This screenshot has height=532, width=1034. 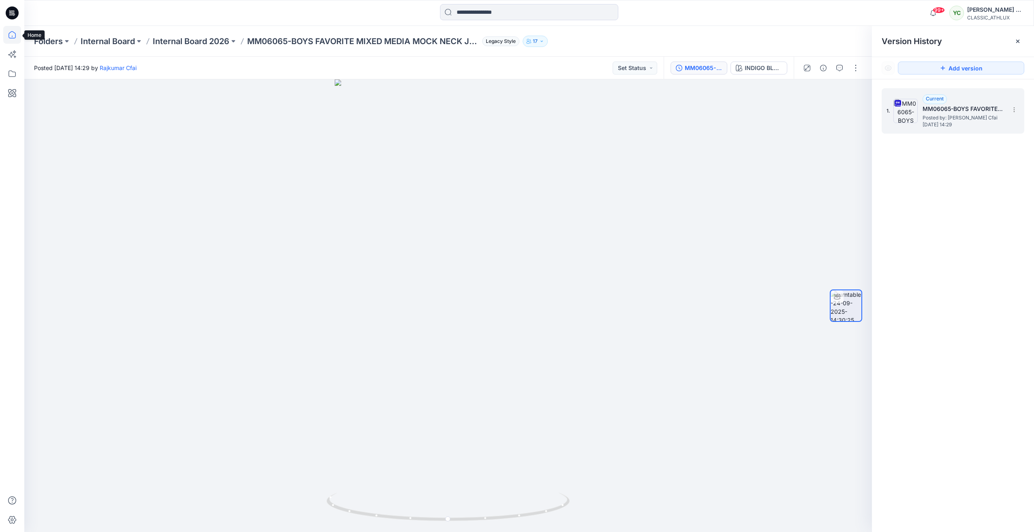 What do you see at coordinates (363, 41) in the screenshot?
I see `p: MM06065-BOYS FAVORITE MIXED MEDIA MOCK NECK JACKET` at bounding box center [363, 41].